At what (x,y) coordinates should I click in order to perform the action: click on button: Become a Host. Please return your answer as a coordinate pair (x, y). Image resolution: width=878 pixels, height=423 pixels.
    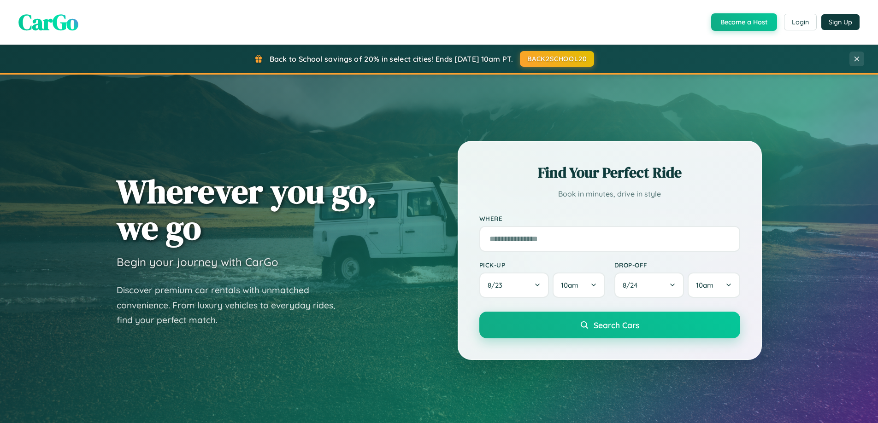
    Looking at the image, I should click on (744, 22).